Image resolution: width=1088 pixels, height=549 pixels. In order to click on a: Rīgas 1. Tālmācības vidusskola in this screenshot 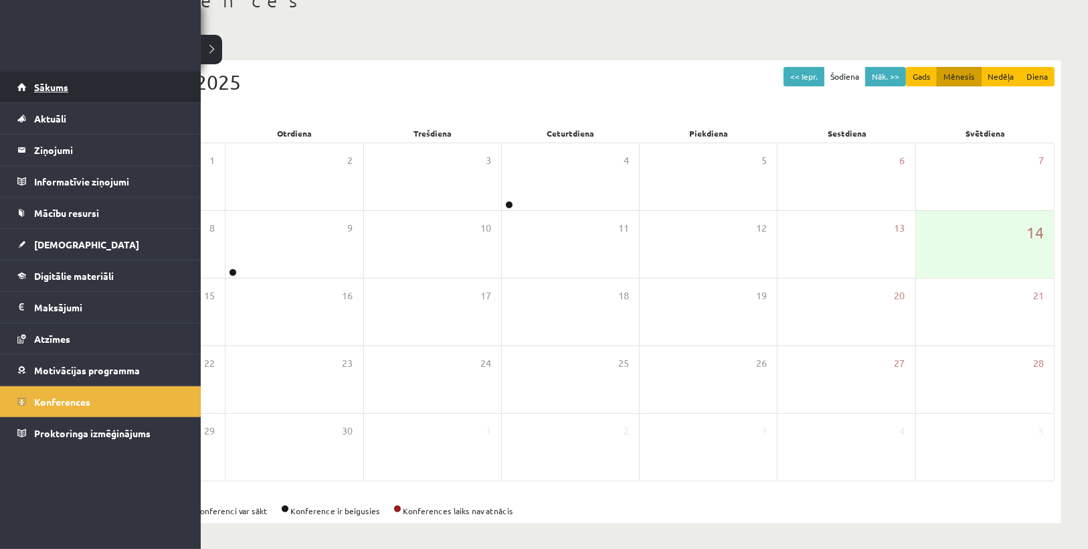, I will do `click(68, 40)`.